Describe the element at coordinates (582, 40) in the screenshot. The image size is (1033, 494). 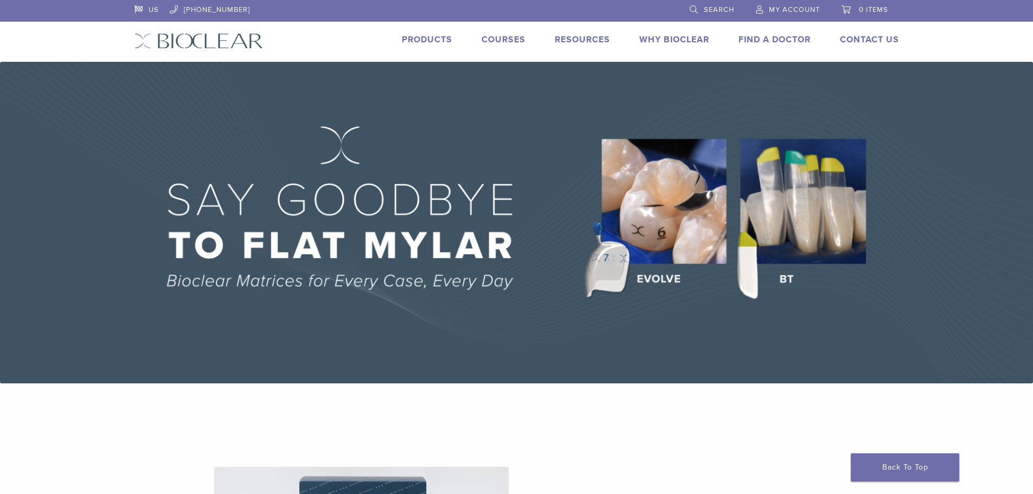
I see `a: Resources` at that location.